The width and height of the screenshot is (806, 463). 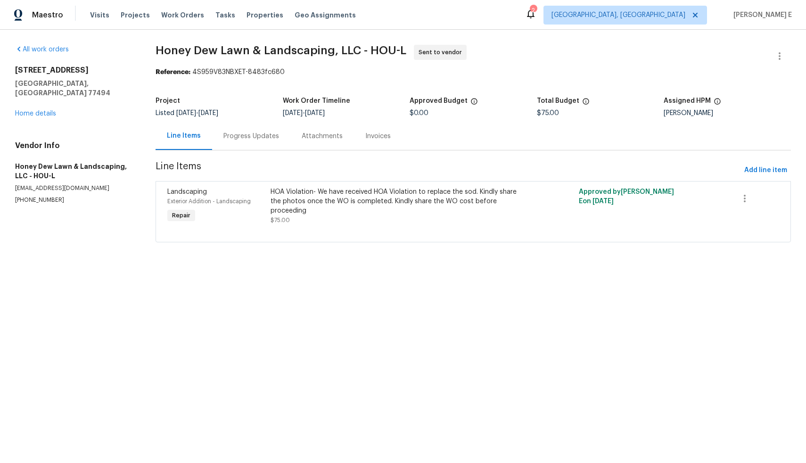 I want to click on span: Line Items, so click(x=448, y=170).